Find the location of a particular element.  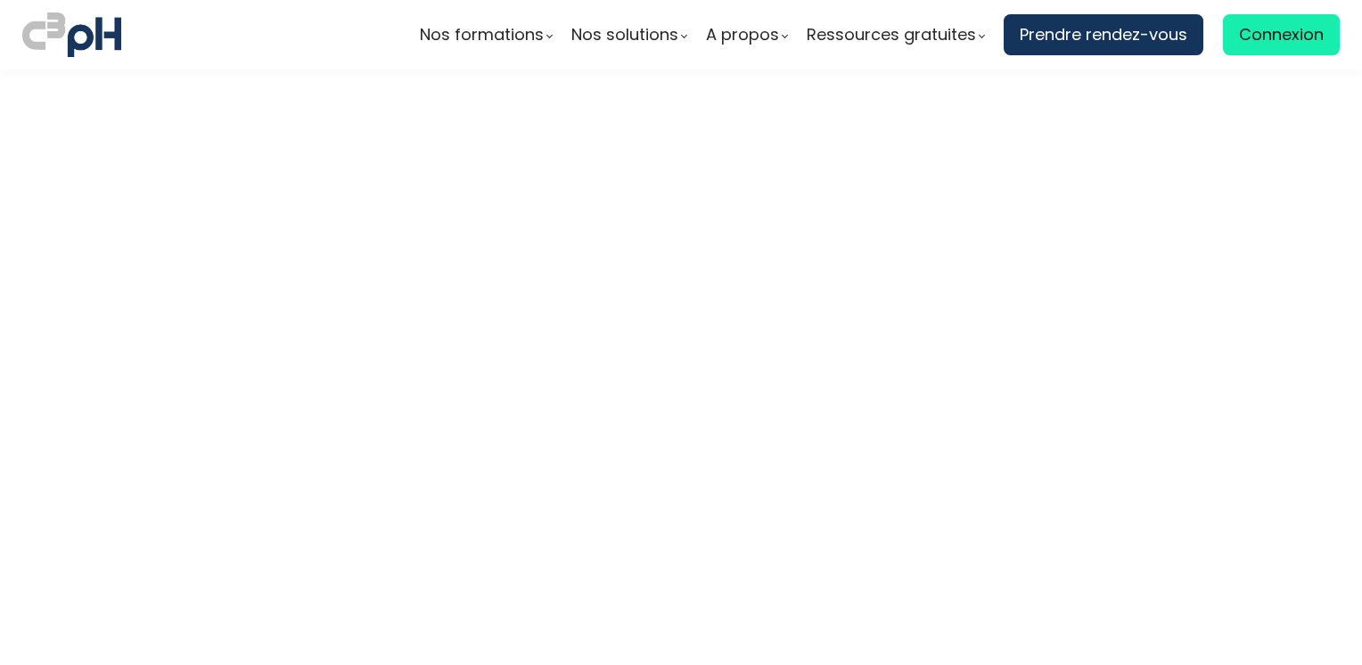

span: Nos solutions is located at coordinates (625, 35).